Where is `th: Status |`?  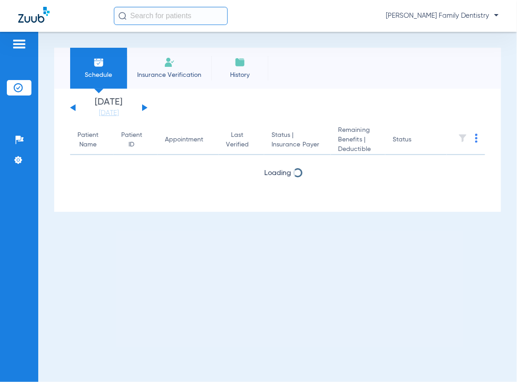
th: Status | is located at coordinates (297, 140).